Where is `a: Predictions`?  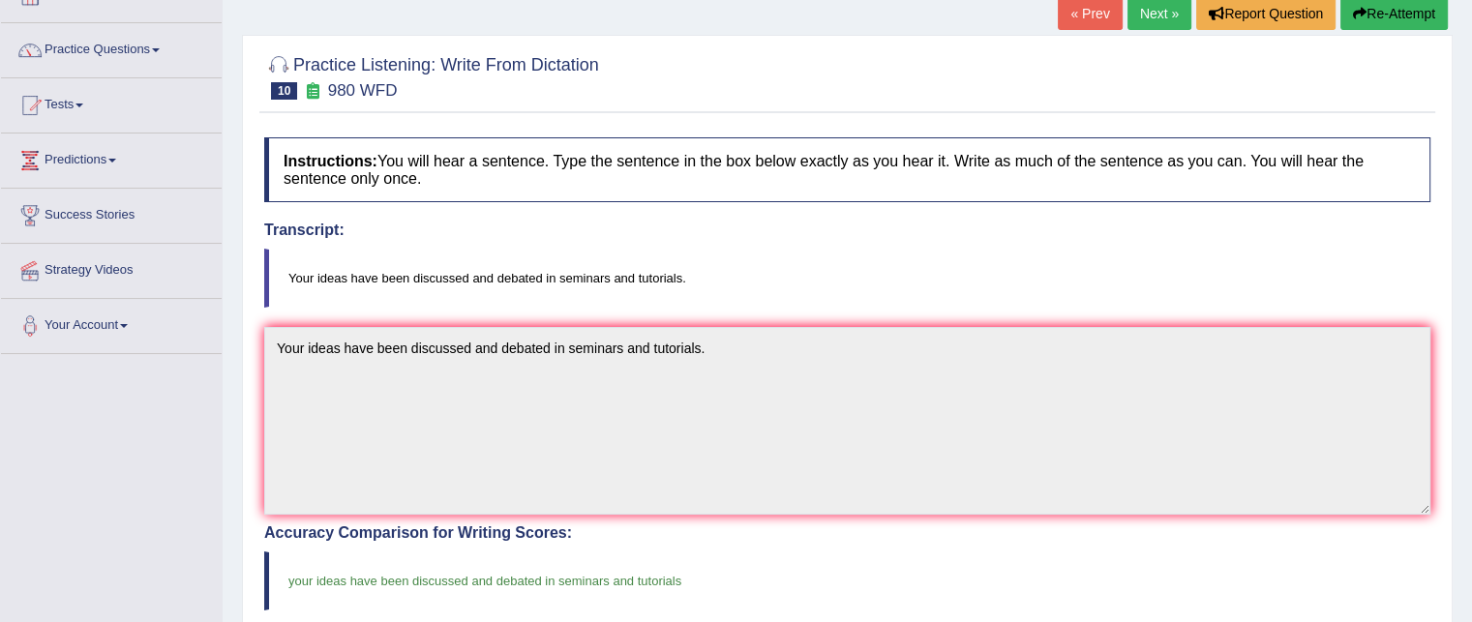 a: Predictions is located at coordinates (111, 158).